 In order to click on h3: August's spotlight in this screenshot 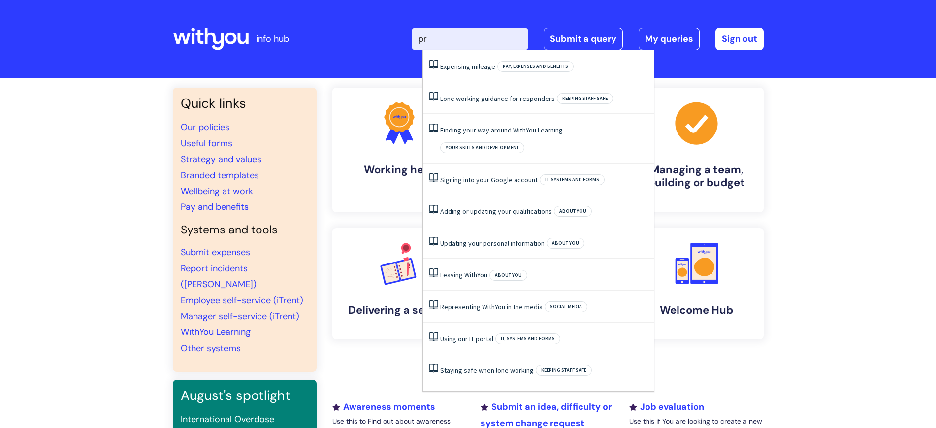, I will do `click(245, 396)`.